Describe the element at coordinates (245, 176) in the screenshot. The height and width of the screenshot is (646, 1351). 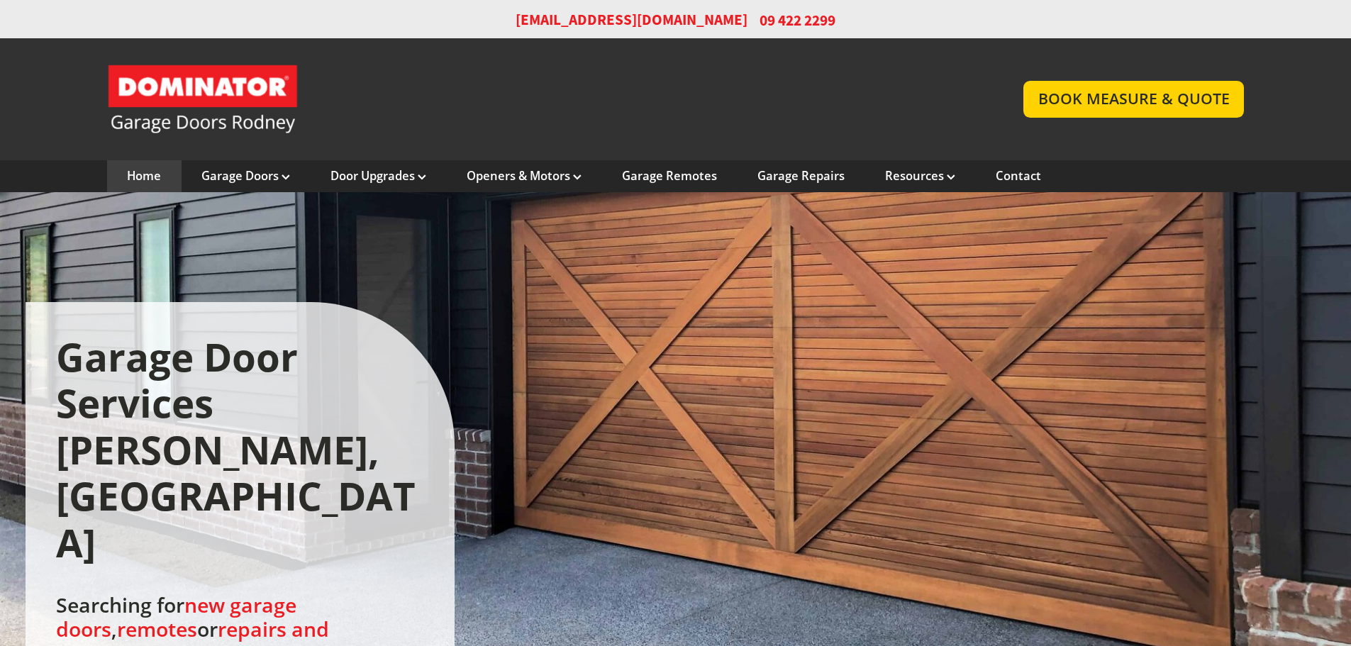
I see `a: Garage Doors` at that location.